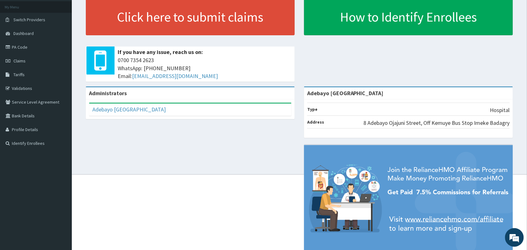 The image size is (527, 250). What do you see at coordinates (437, 123) in the screenshot?
I see `p: 8 Adebayo Ojajuni Street, Off Kemuye Bus Stop Imeke Badagry` at bounding box center [437, 123].